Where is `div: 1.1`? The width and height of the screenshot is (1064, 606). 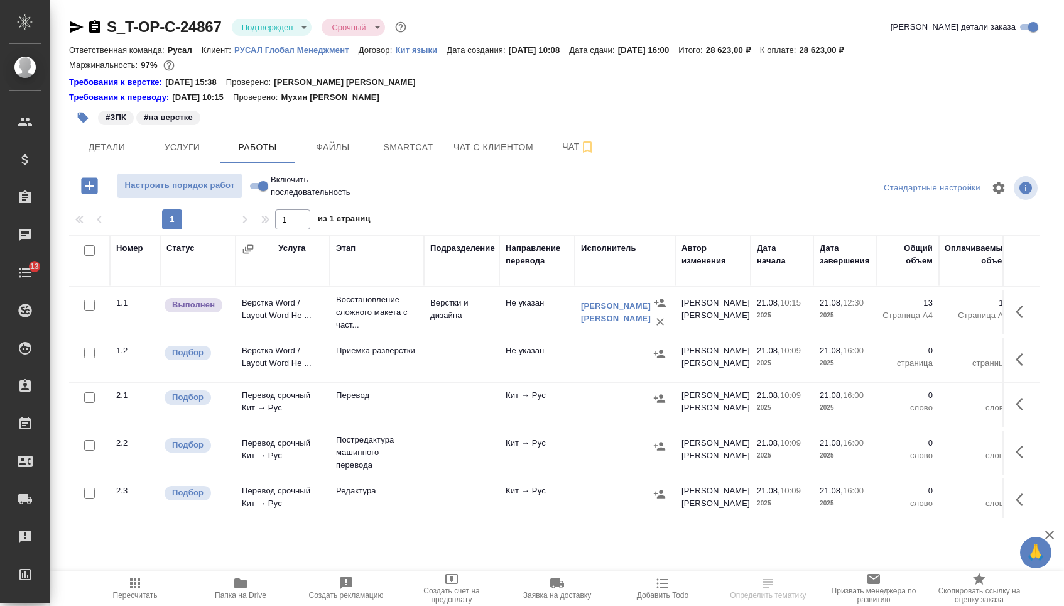
div: 1.1 is located at coordinates (135, 303).